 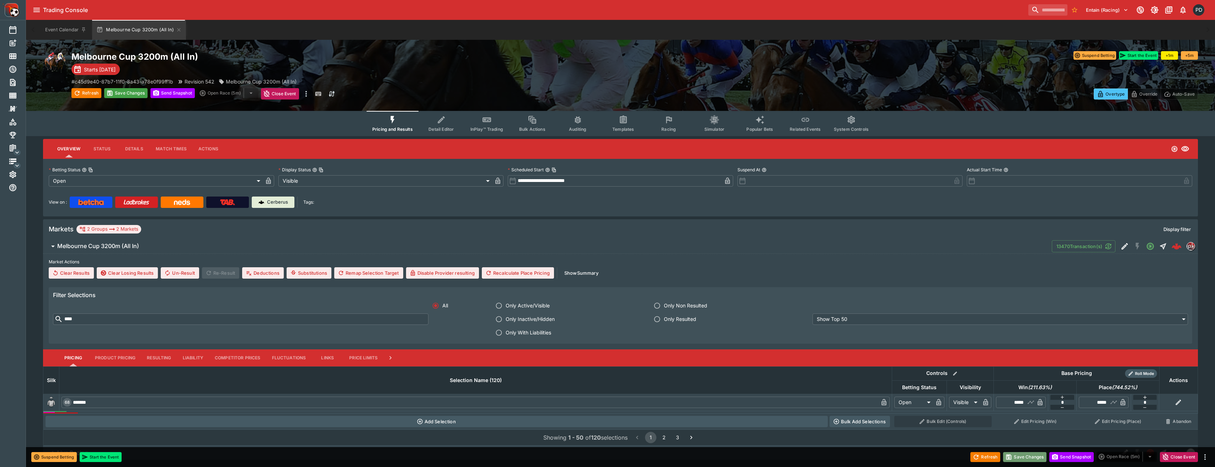 I want to click on button: Overview, so click(x=69, y=149).